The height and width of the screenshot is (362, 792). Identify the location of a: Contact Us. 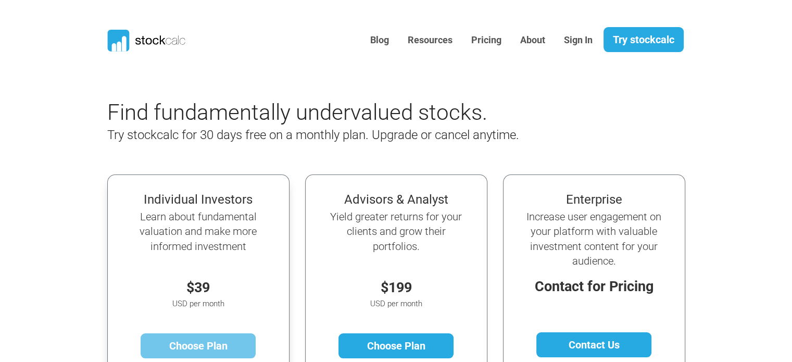
(594, 345).